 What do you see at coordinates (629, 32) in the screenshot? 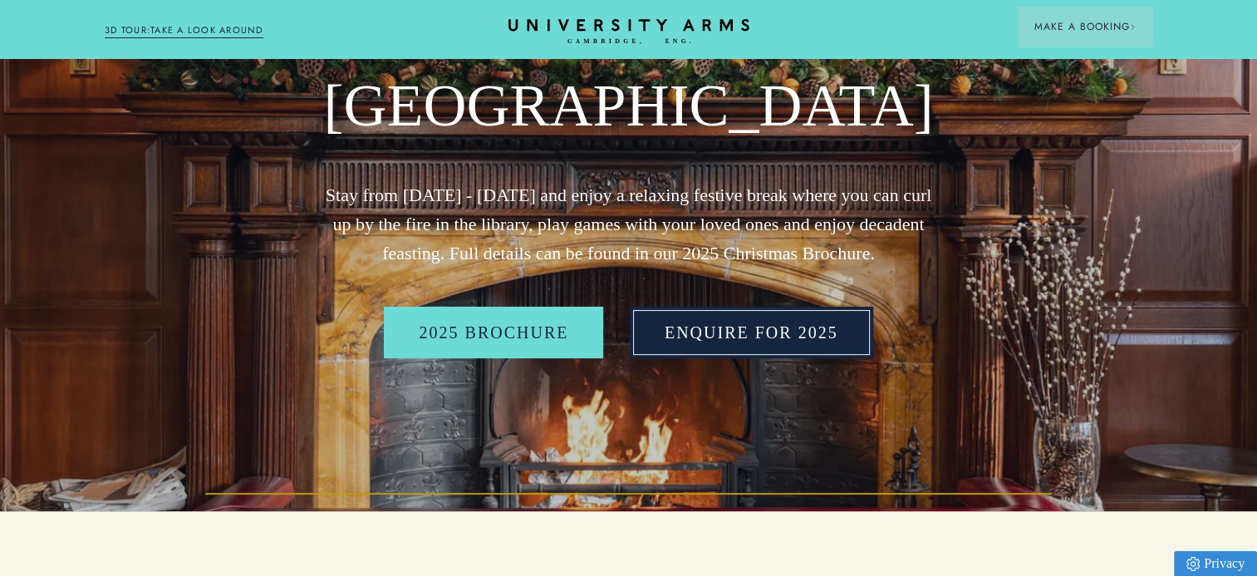
I see `a: Home` at bounding box center [629, 32].